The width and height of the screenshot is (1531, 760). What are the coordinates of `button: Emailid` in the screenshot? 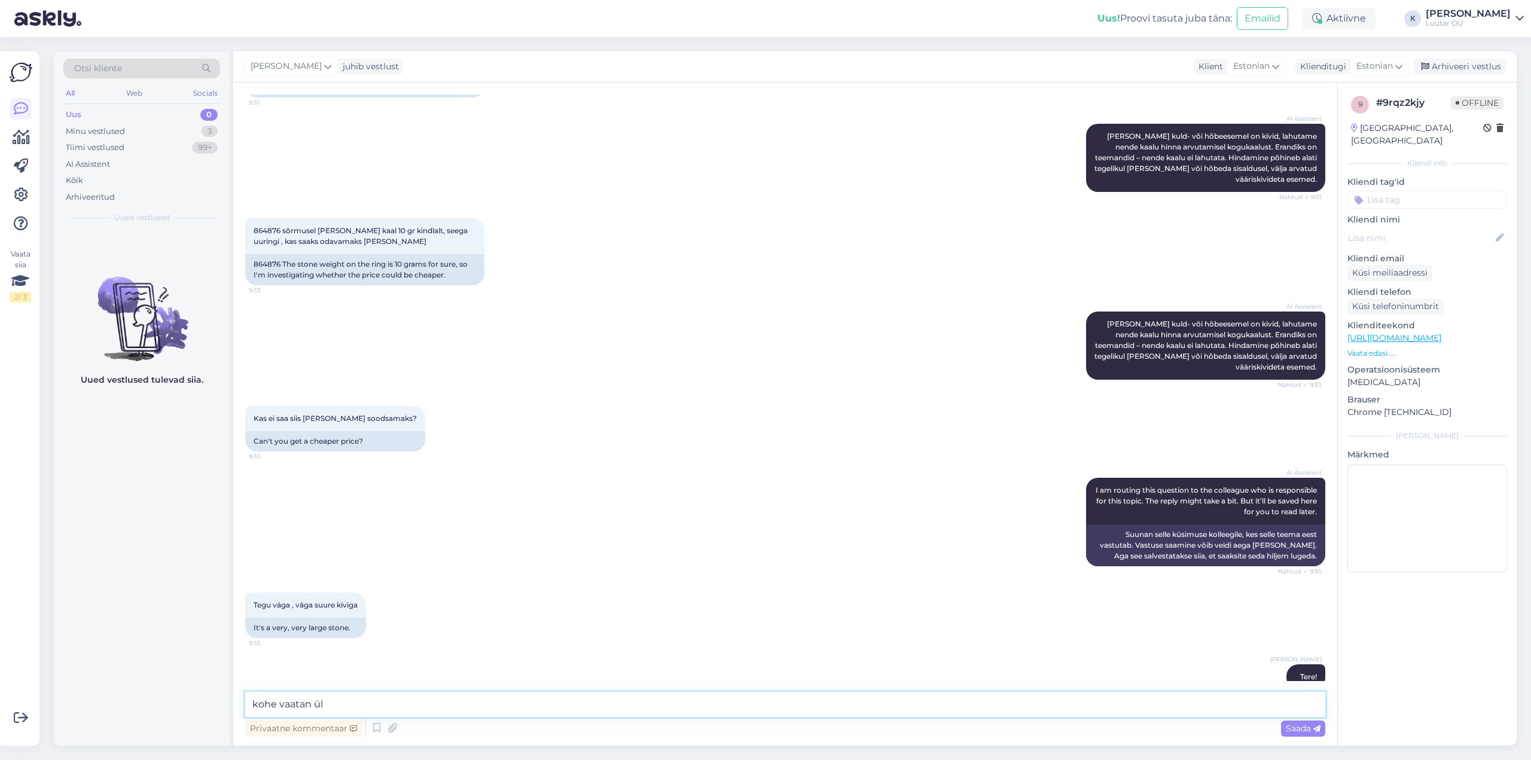 It's located at (1263, 19).